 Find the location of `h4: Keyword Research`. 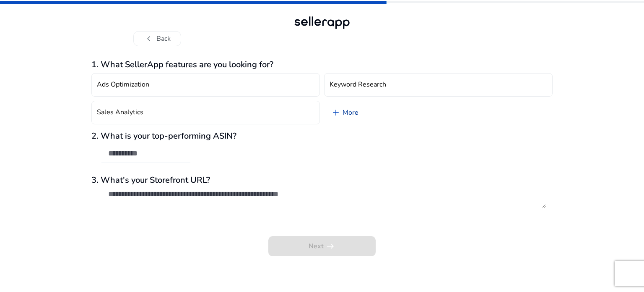

h4: Keyword Research is located at coordinates (358, 84).